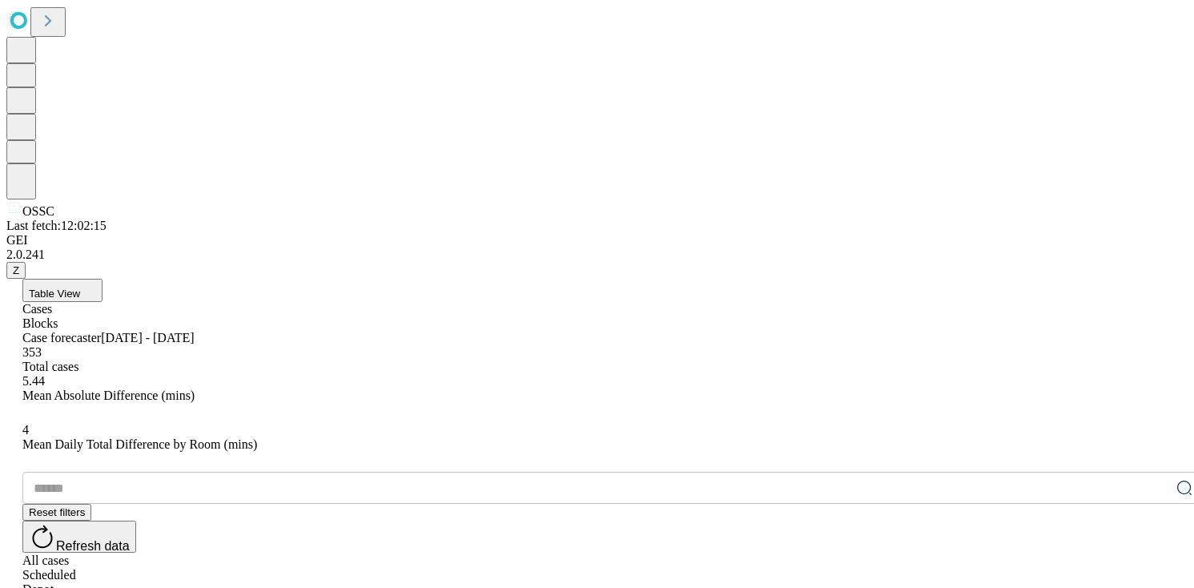 Image resolution: width=1194 pixels, height=588 pixels. I want to click on span: Refresh data, so click(93, 545).